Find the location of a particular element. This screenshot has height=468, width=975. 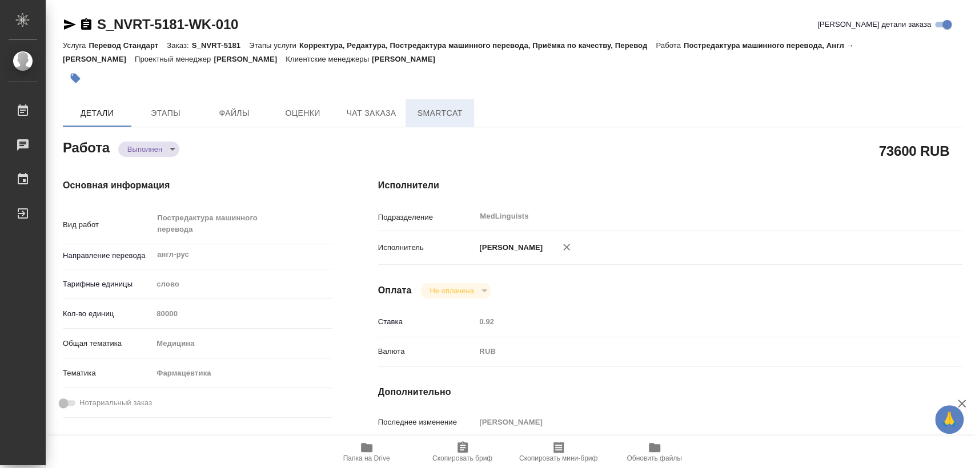

p: Вид работ is located at coordinates (107, 225).